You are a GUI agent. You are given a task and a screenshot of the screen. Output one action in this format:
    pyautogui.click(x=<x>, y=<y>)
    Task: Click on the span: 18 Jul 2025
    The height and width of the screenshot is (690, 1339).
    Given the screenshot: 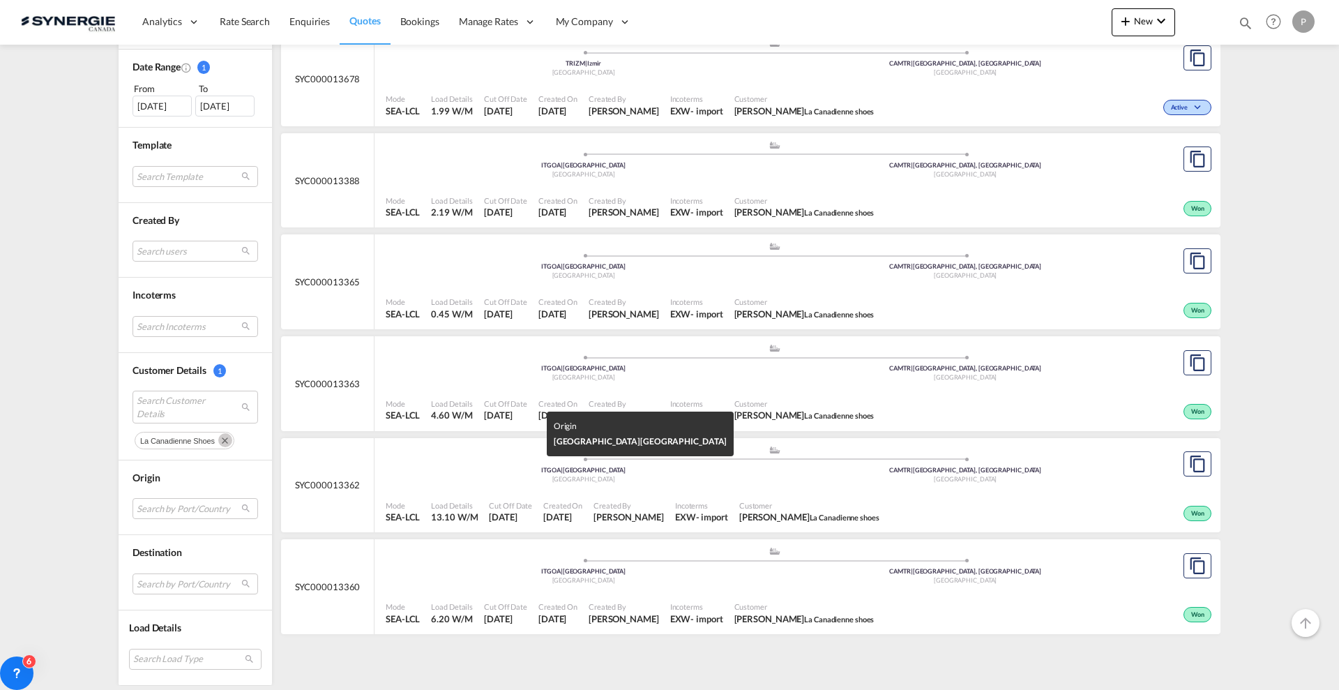 What is the action you would take?
    pyautogui.click(x=506, y=212)
    